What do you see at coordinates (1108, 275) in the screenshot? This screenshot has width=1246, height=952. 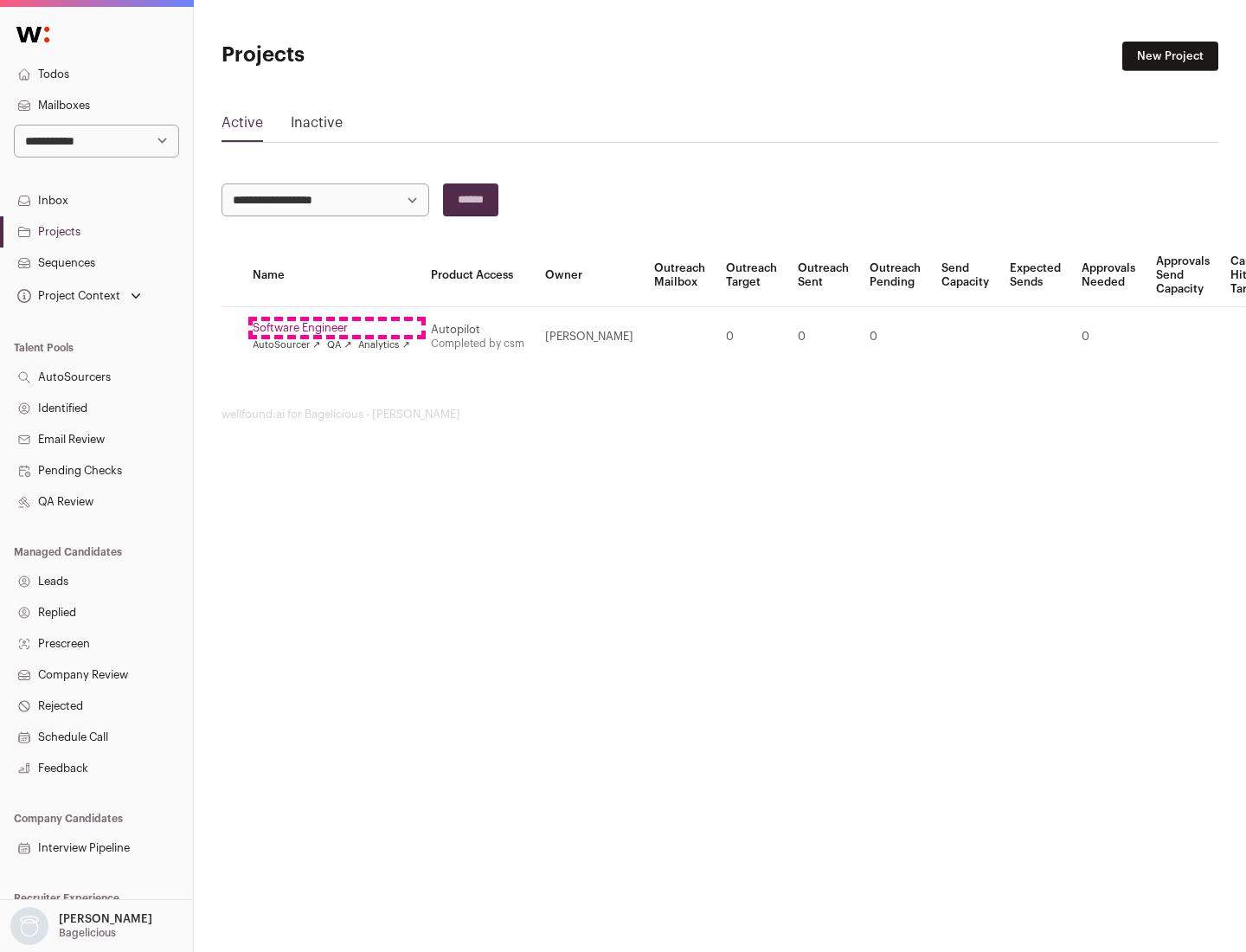 I see `th: Approvals Needed` at bounding box center [1108, 275].